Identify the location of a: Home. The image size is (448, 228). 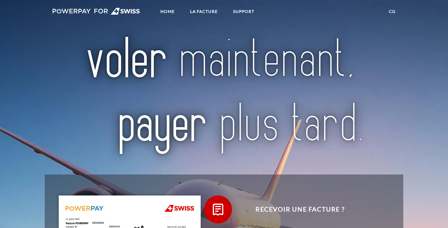
(167, 12).